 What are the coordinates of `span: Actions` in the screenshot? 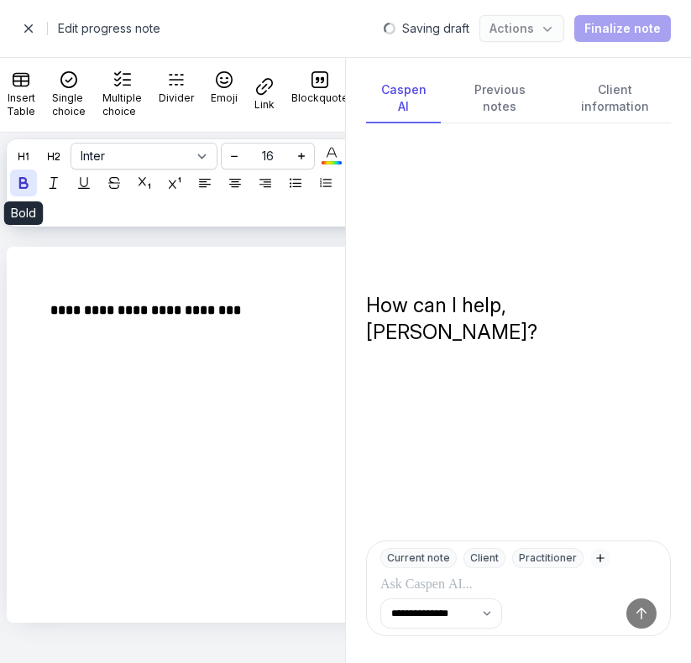 It's located at (521, 29).